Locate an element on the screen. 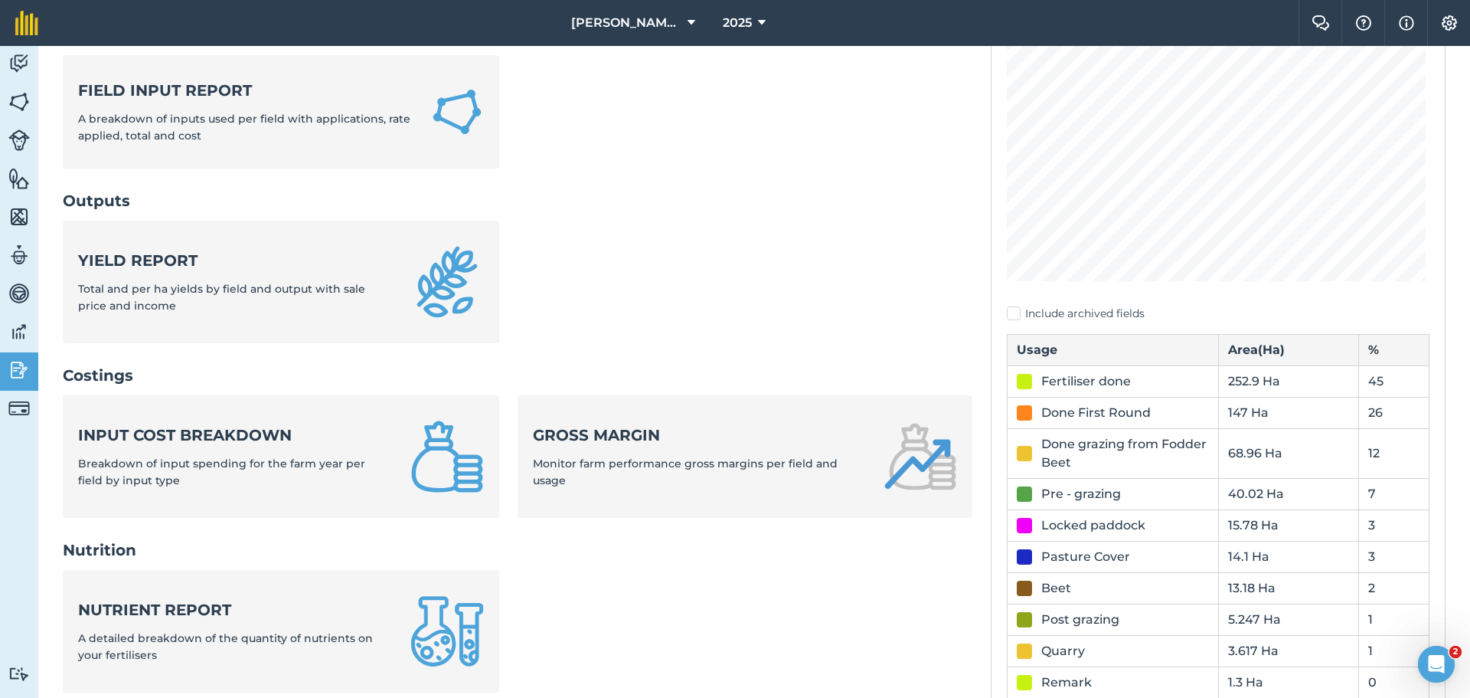  div: Locked paddock is located at coordinates (1093, 525).